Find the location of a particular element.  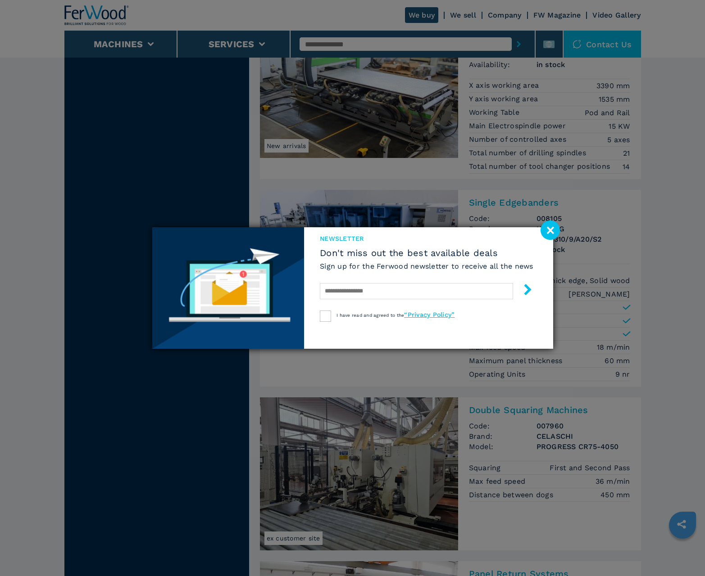

span: Don't miss out the best available deals is located at coordinates (427, 253).